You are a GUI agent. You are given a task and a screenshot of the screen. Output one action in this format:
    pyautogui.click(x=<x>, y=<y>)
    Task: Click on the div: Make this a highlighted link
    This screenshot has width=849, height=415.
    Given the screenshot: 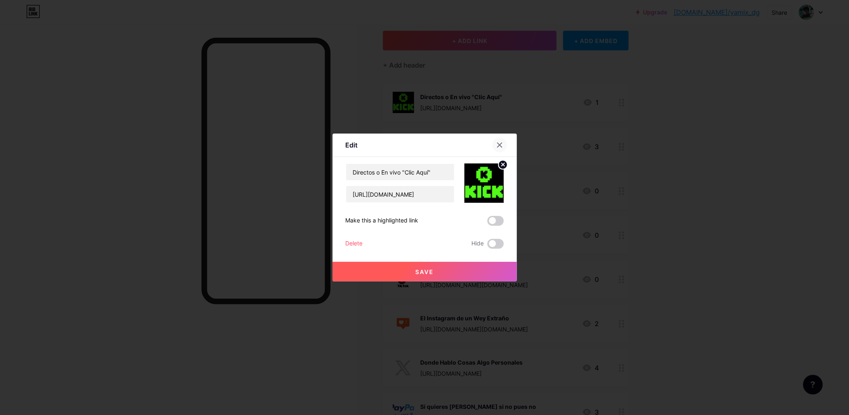 What is the action you would take?
    pyautogui.click(x=382, y=221)
    